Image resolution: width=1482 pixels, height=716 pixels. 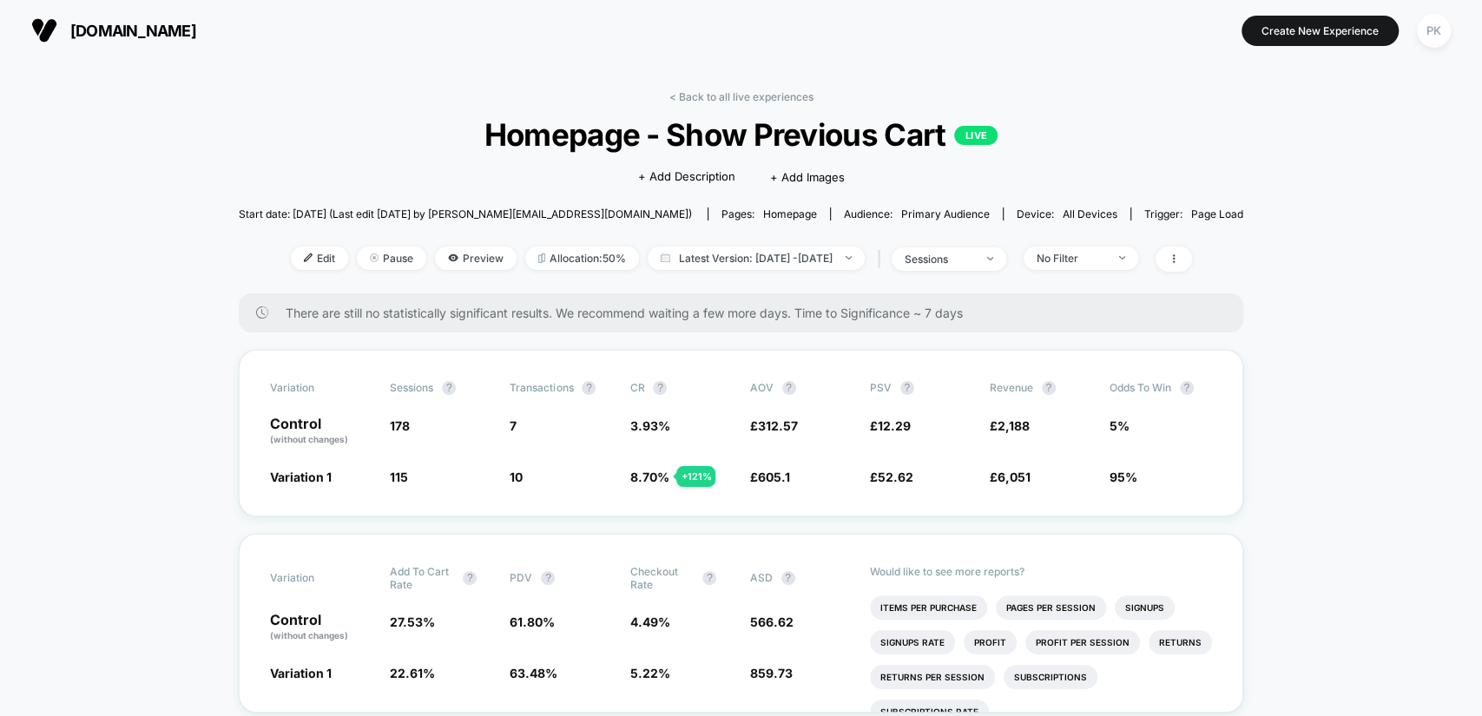 I want to click on a: < Back to all live experiences, so click(x=741, y=96).